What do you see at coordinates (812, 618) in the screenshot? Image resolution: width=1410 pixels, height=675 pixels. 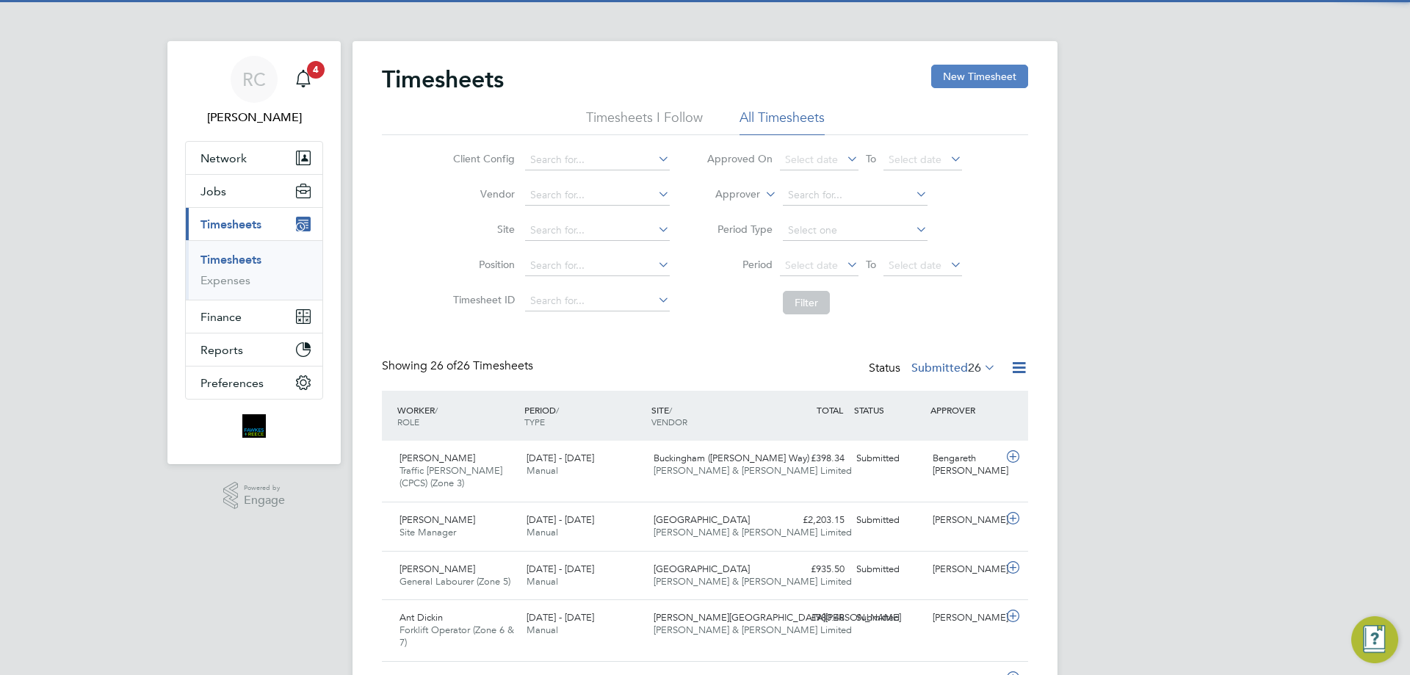 I see `div: £980.48` at bounding box center [812, 618].